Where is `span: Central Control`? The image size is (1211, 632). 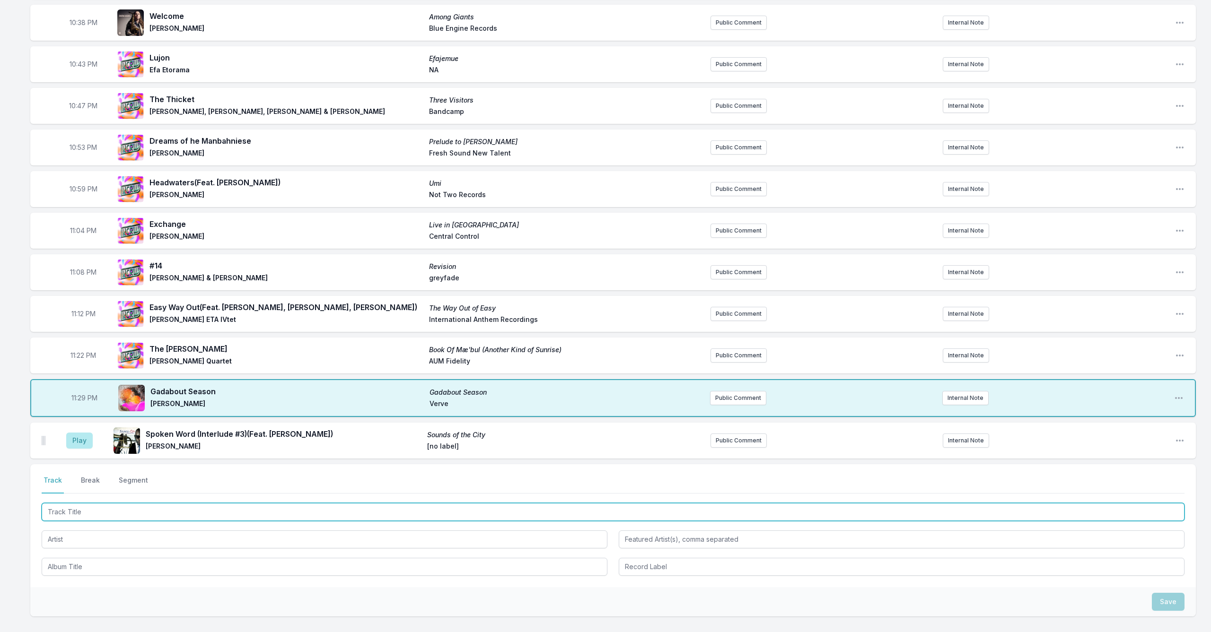
span: Central Control is located at coordinates (566, 237).